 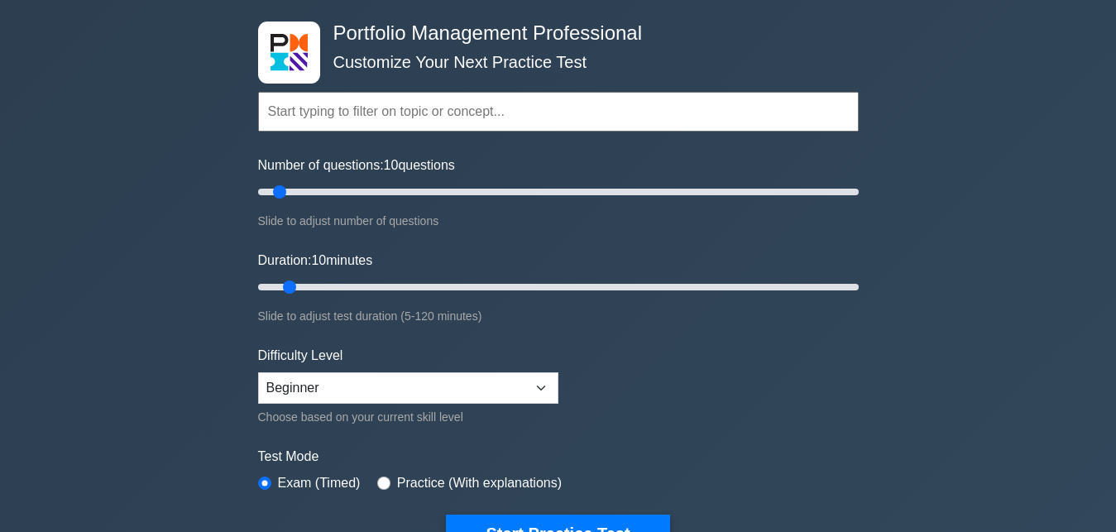 What do you see at coordinates (552, 33) in the screenshot?
I see `h4: Portfolio Management Professional` at bounding box center [552, 33].